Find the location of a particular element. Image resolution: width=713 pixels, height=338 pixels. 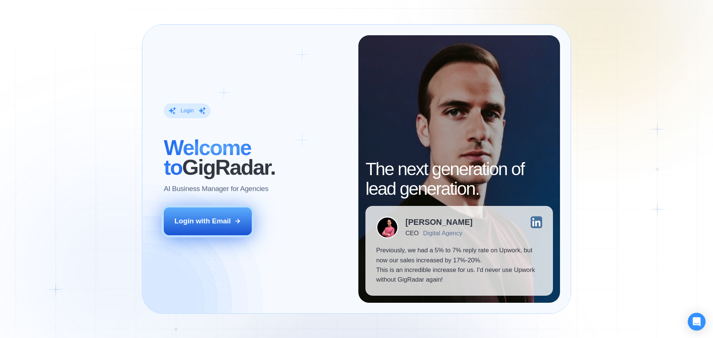

button: Login with Email is located at coordinates (208, 221).